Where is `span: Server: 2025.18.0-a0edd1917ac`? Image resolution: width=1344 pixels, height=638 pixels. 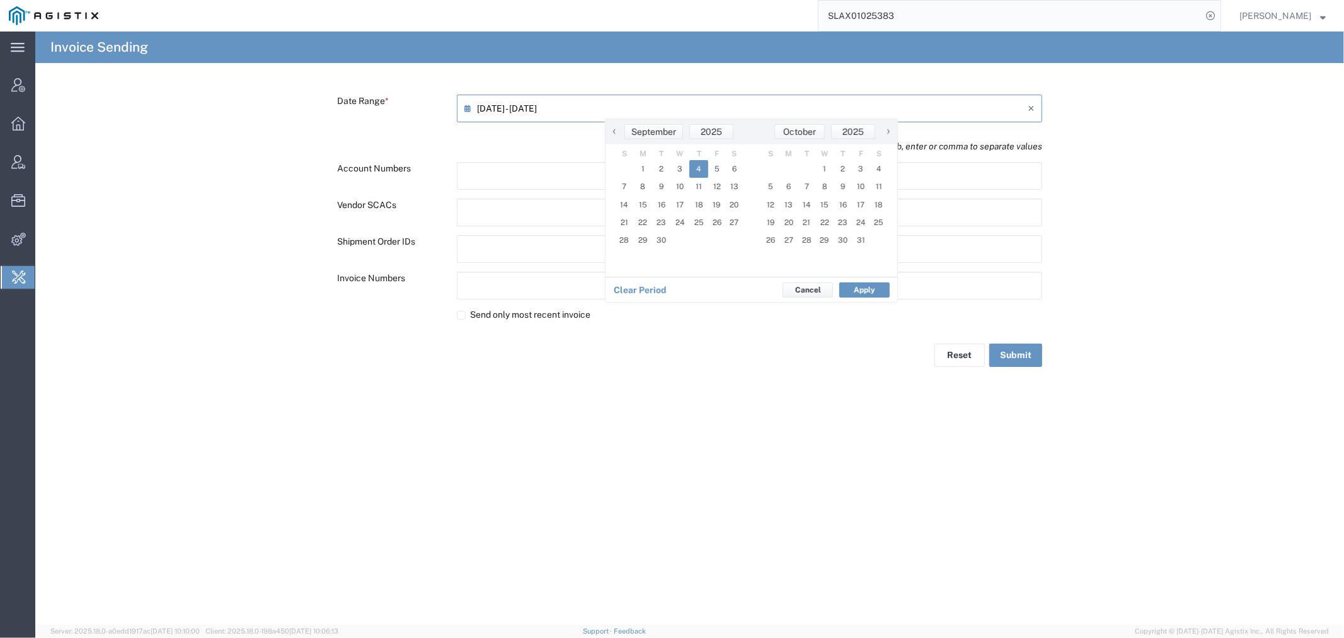 span: Server: 2025.18.0-a0edd1917ac is located at coordinates (125, 631).